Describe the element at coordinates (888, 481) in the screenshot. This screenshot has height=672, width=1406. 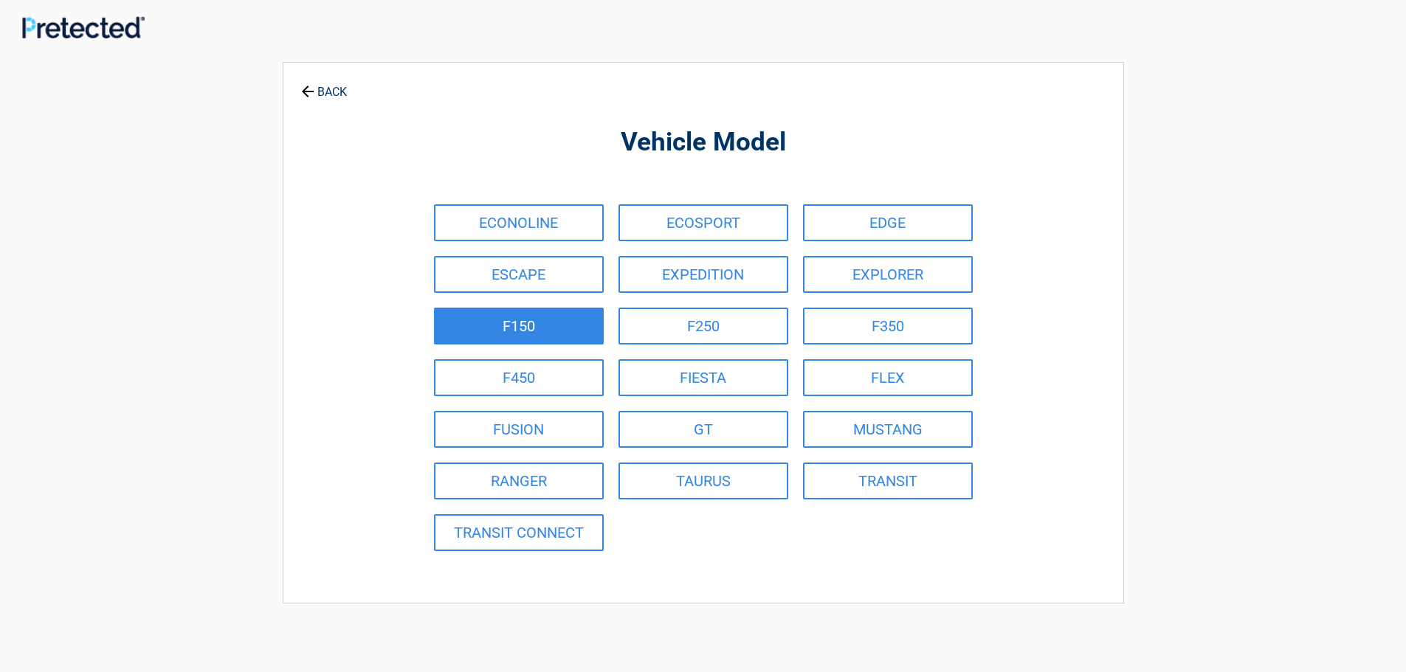
I see `a: TRANSIT` at that location.